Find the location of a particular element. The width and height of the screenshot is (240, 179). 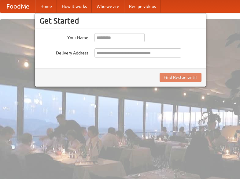

a: How it works is located at coordinates (74, 6).